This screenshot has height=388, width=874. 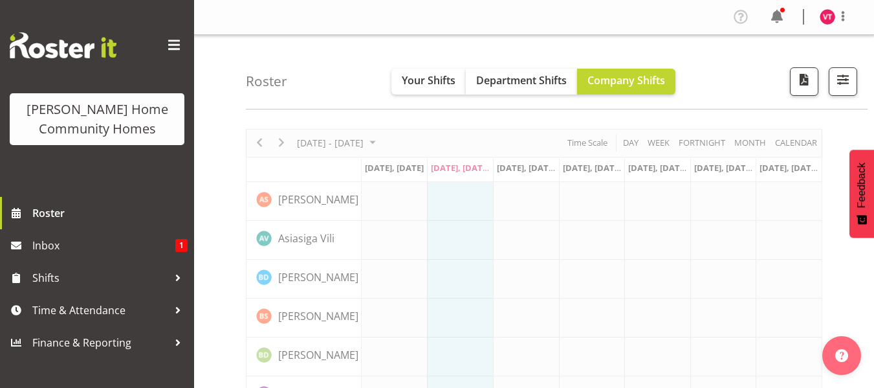 What do you see at coordinates (104, 245) in the screenshot?
I see `span: Inbox` at bounding box center [104, 245].